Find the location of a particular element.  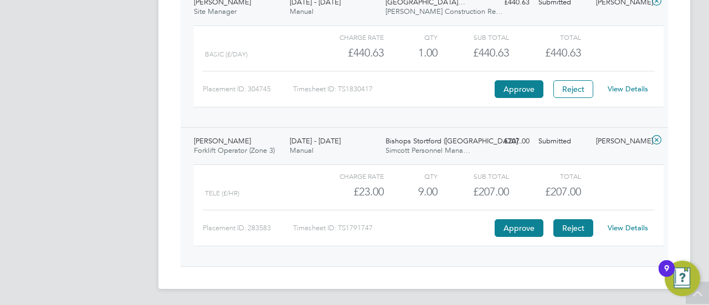

span: £440.63 is located at coordinates (562, 53).